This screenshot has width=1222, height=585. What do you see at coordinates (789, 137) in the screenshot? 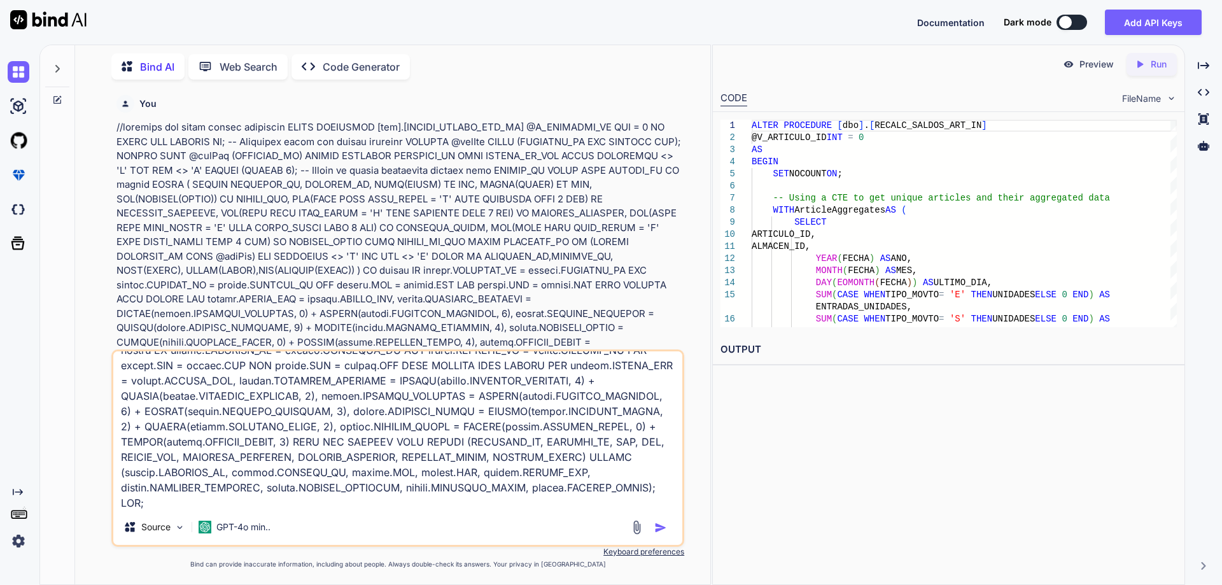
I see `span: @V_ARTICULO_ID` at bounding box center [789, 137].